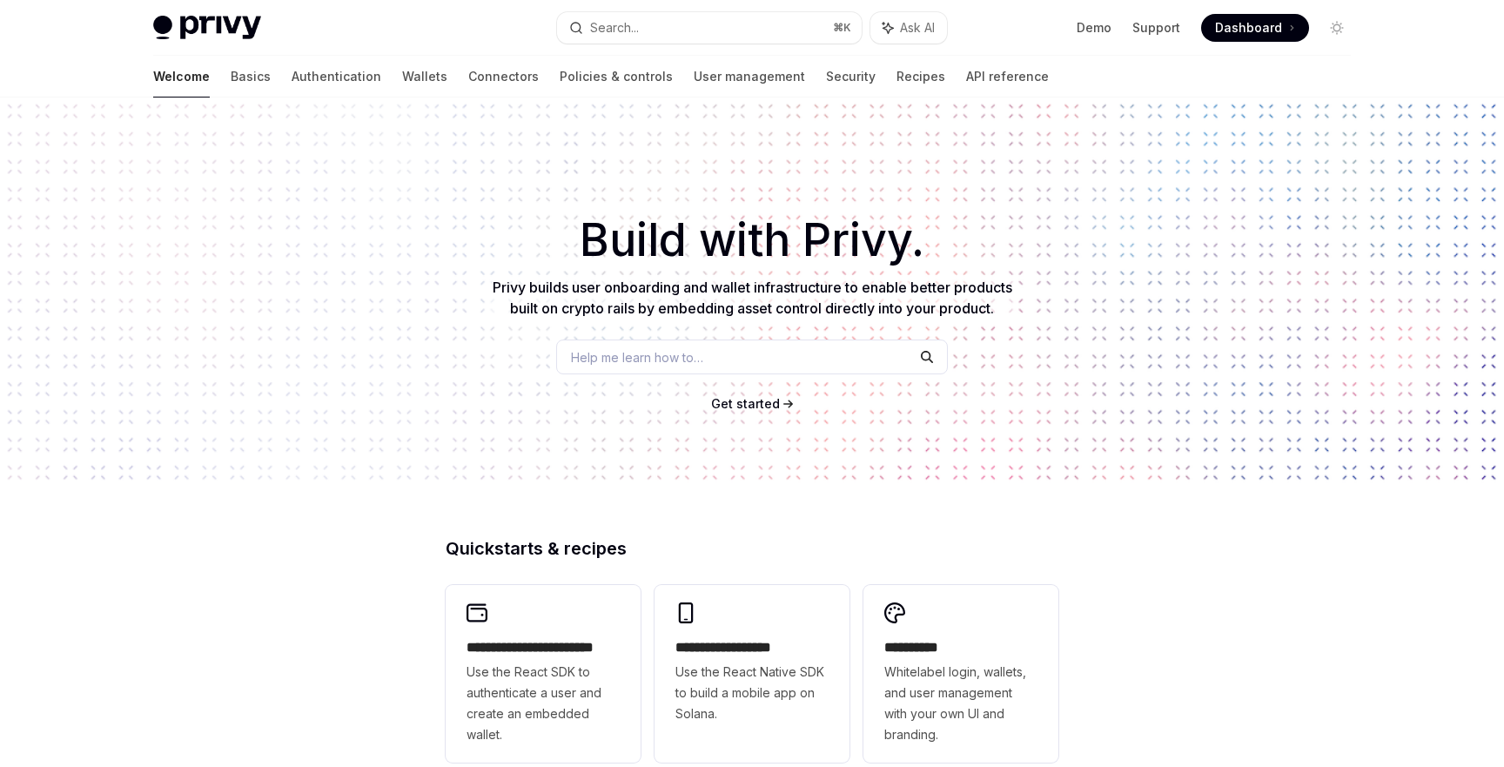 The width and height of the screenshot is (1504, 767). I want to click on span: Quickstarts & recipes, so click(536, 548).